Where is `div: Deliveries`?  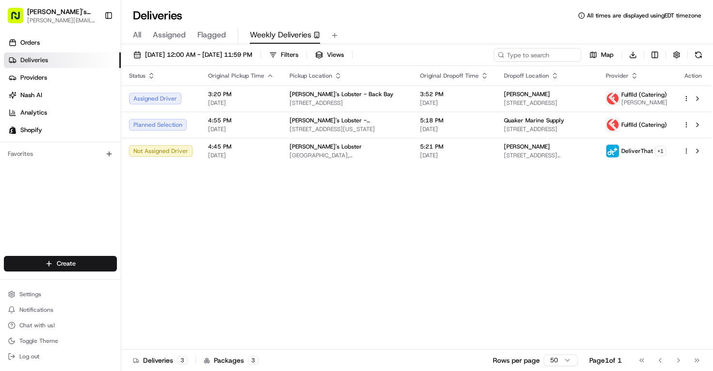
div: Deliveries is located at coordinates (160, 360).